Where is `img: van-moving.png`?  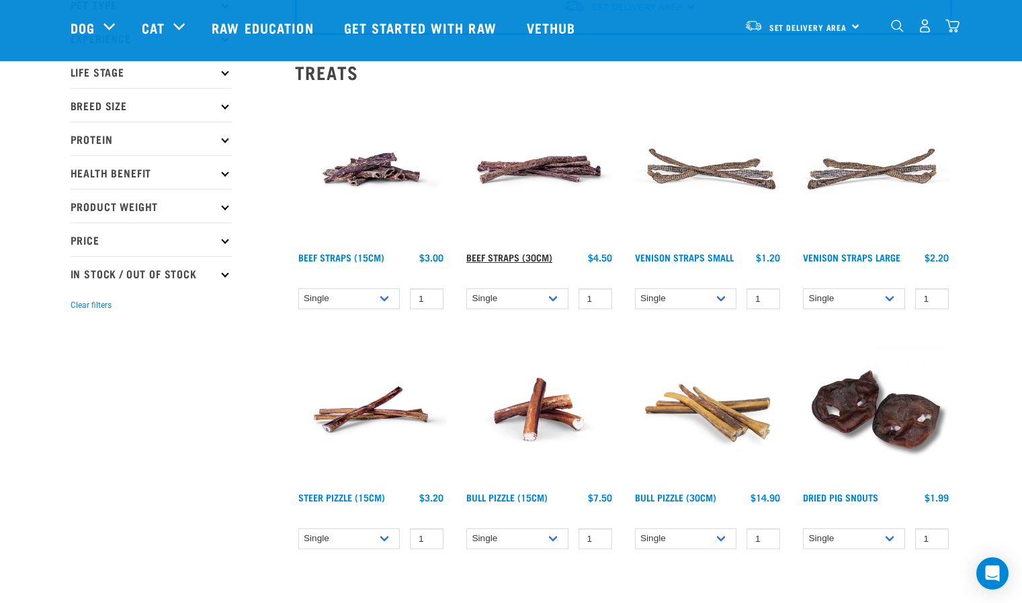 img: van-moving.png is located at coordinates (753, 26).